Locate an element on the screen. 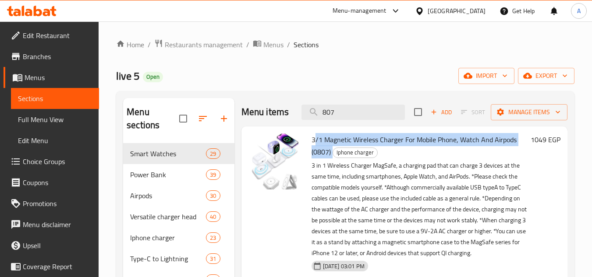 The width and height of the screenshot is (592, 277). div: Airpods30 is located at coordinates (178, 196).